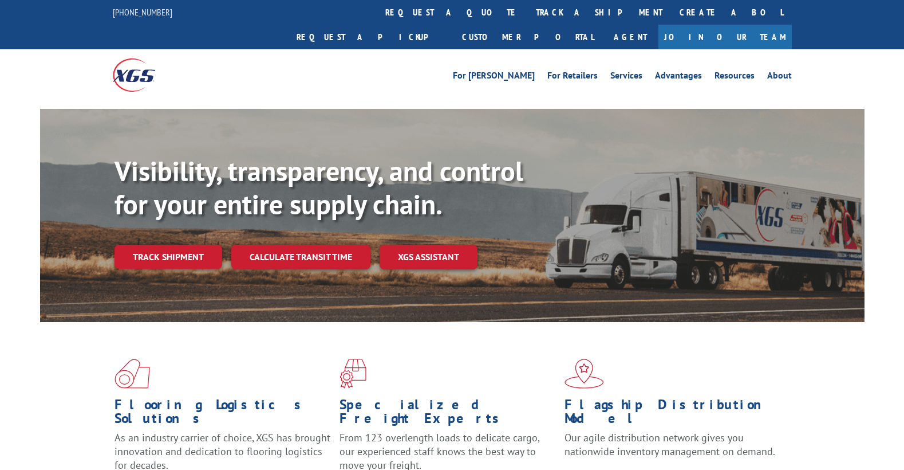 This screenshot has height=470, width=904. What do you see at coordinates (630, 37) in the screenshot?
I see `a: Agent` at bounding box center [630, 37].